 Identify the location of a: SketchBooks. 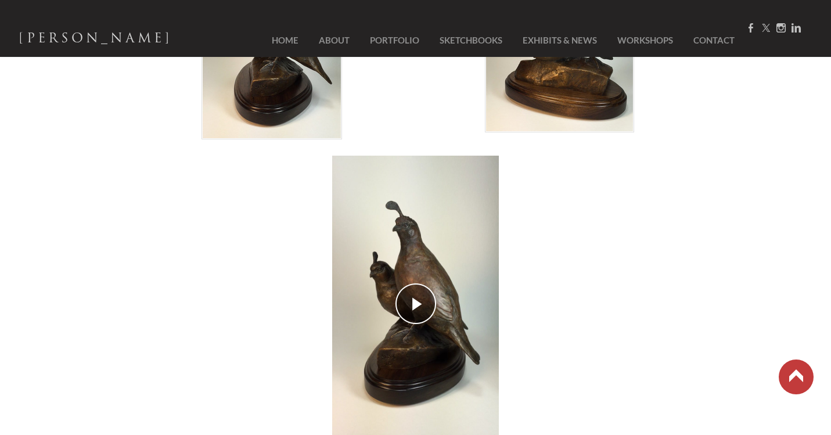
(471, 40).